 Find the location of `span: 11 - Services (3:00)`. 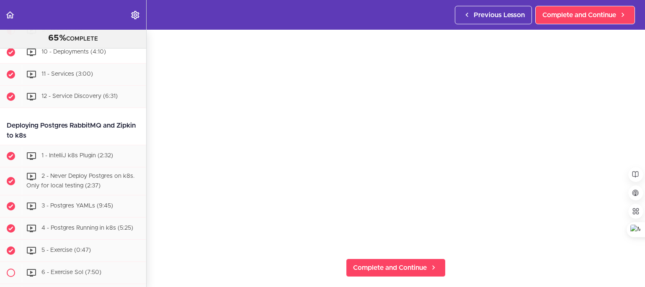

span: 11 - Services (3:00) is located at coordinates (67, 74).